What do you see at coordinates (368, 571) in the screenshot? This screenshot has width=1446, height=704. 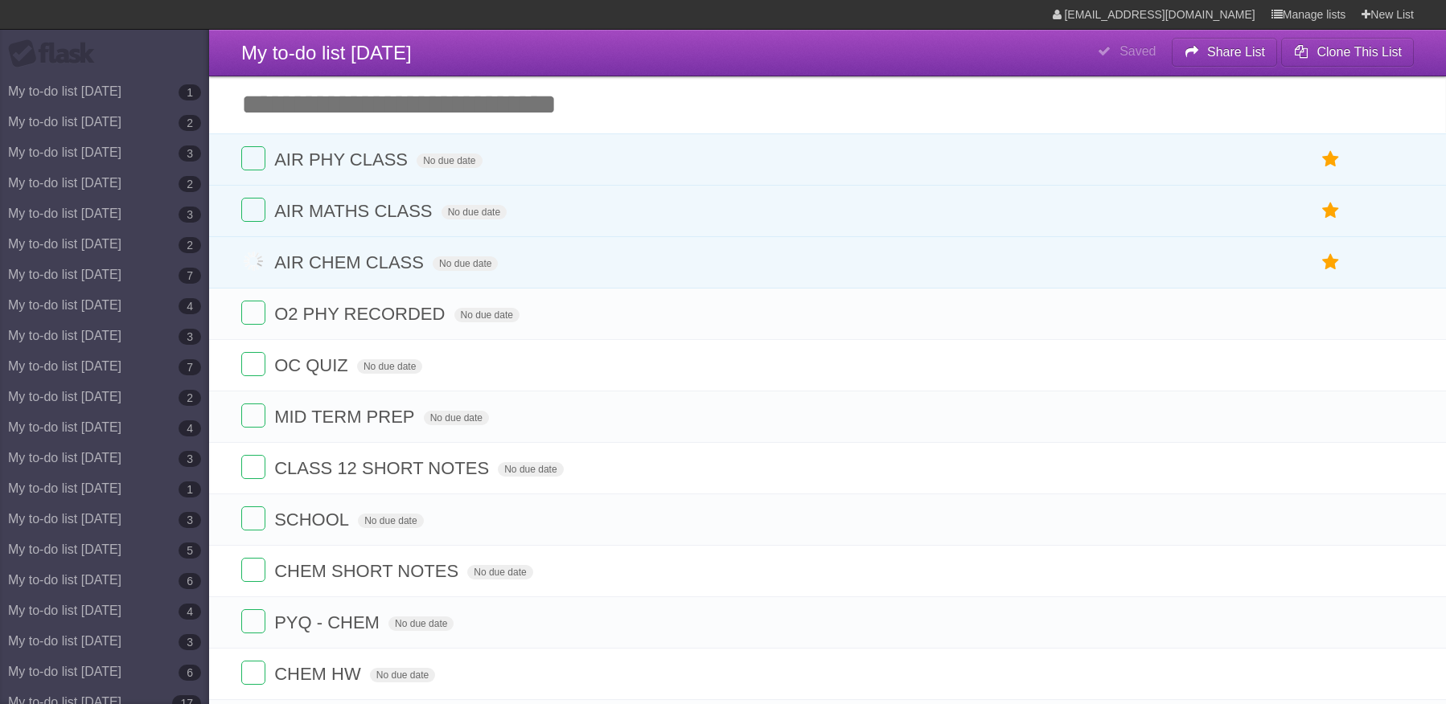 I see `span: CHEM SHORT NOTES` at bounding box center [368, 571].